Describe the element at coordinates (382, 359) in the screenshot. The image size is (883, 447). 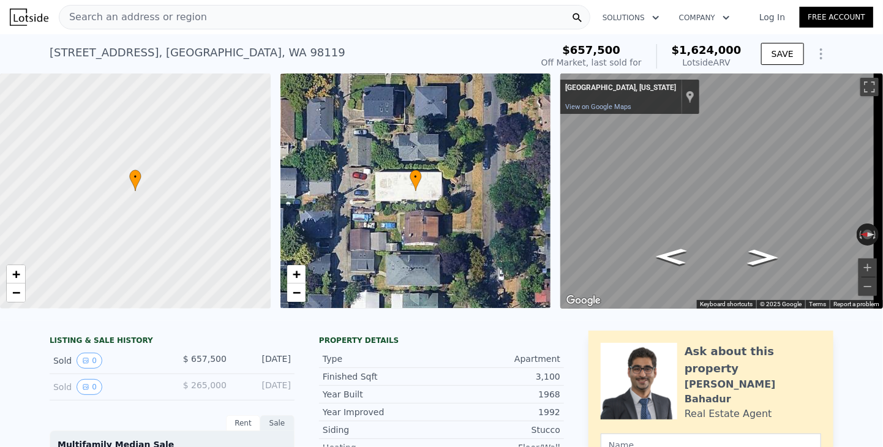
I see `div: Type` at that location.